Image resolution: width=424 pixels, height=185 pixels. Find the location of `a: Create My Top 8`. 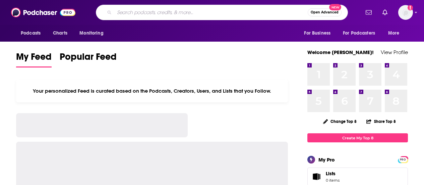

a: Create My Top 8 is located at coordinates (357, 137).